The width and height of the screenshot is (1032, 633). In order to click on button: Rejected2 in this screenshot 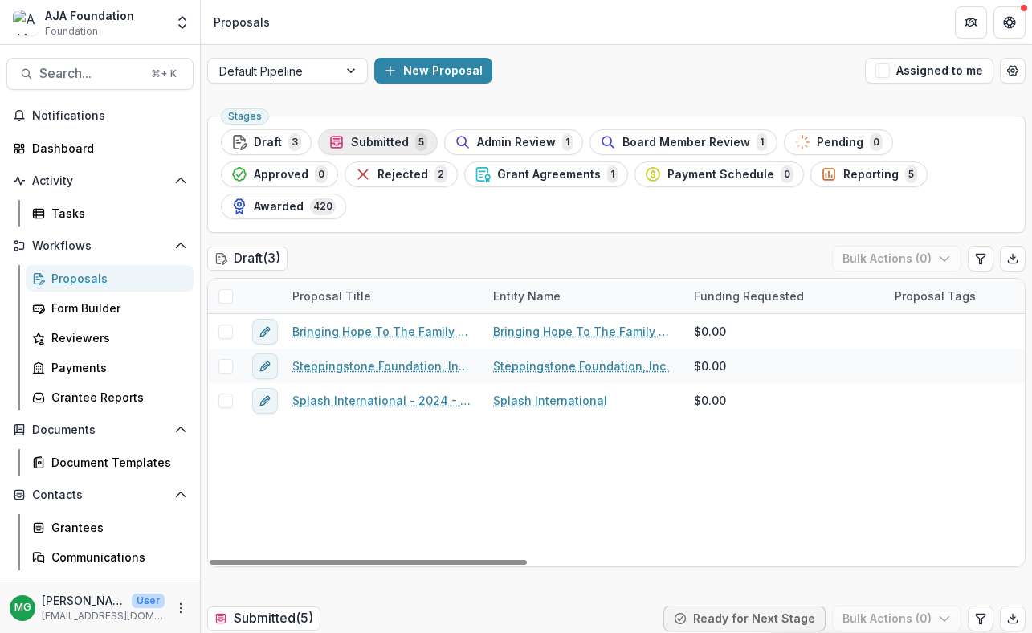, I will do `click(401, 174)`.